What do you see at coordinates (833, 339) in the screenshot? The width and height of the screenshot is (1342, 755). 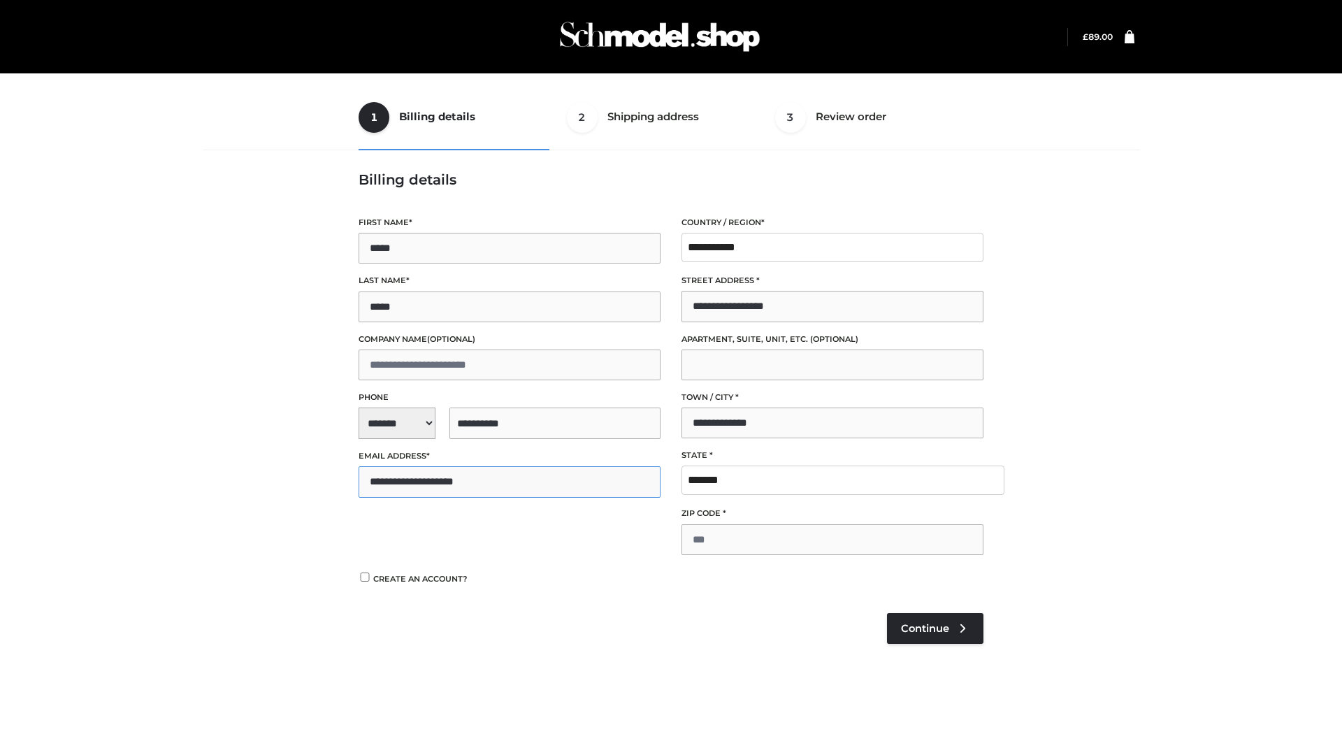 I see `label: Apartment, suite, unit, etc.` at bounding box center [833, 339].